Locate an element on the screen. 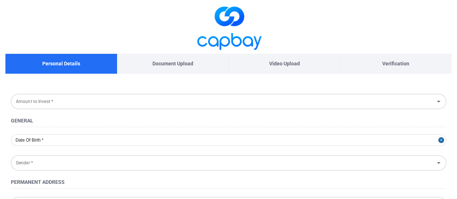 This screenshot has height=199, width=457. p: Video Upload is located at coordinates (284, 64).